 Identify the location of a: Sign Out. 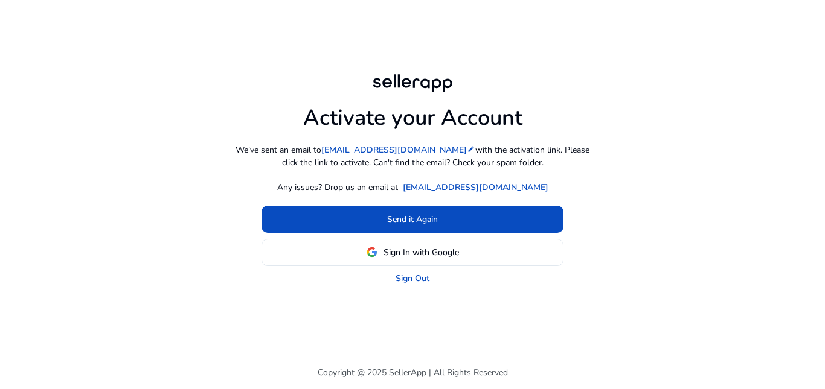
(412, 278).